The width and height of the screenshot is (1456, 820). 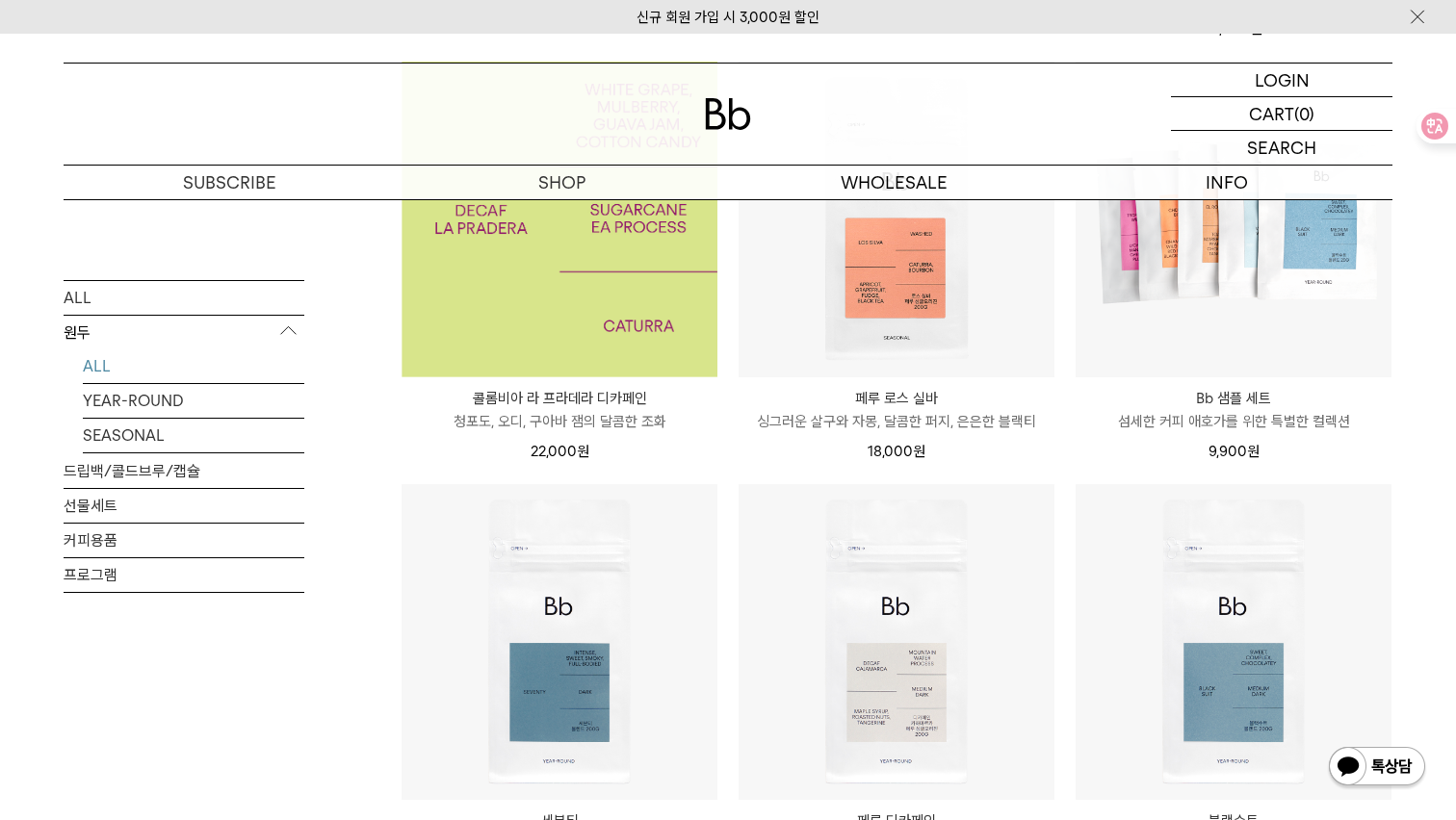 What do you see at coordinates (897, 399) in the screenshot?
I see `p: 페루 로스 실바` at bounding box center [897, 399].